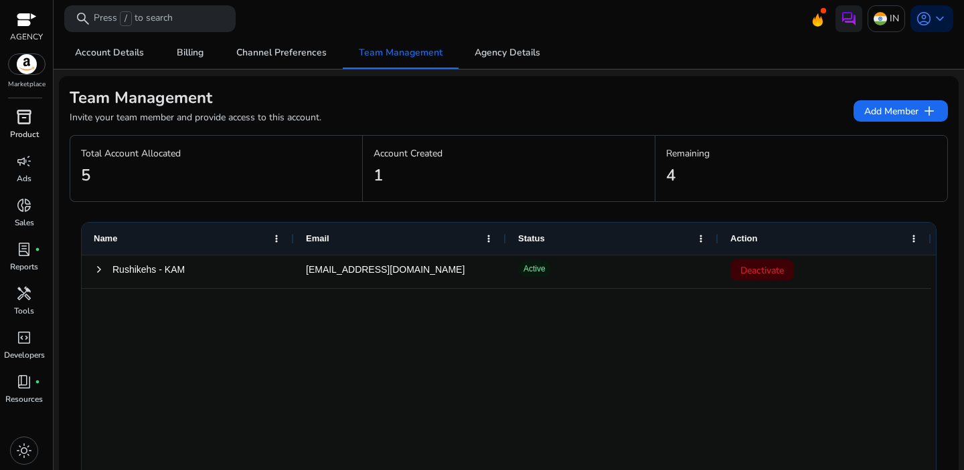 Image resolution: width=964 pixels, height=470 pixels. I want to click on p: Press to search, so click(133, 19).